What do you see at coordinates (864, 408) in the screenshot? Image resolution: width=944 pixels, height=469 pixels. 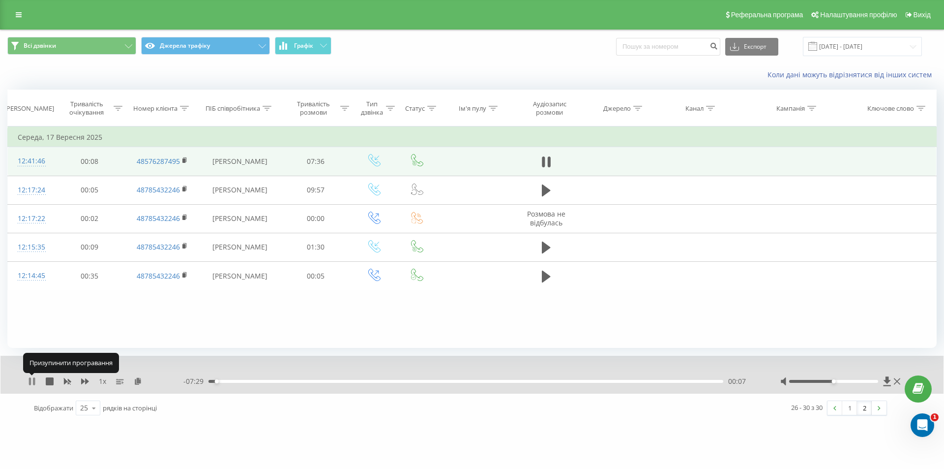 I see `a: 2` at bounding box center [864, 408].